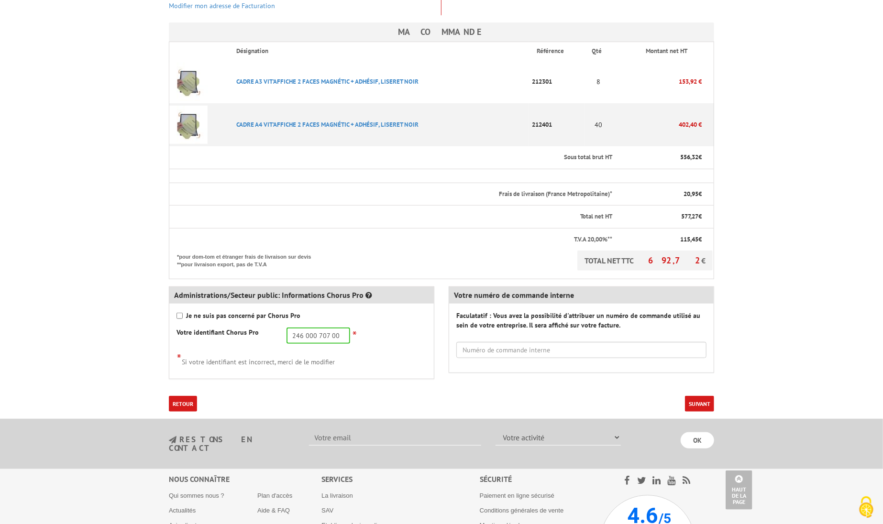 Image resolution: width=883 pixels, height=524 pixels. Describe the element at coordinates (689, 239) in the screenshot. I see `span: 115,45` at that location.